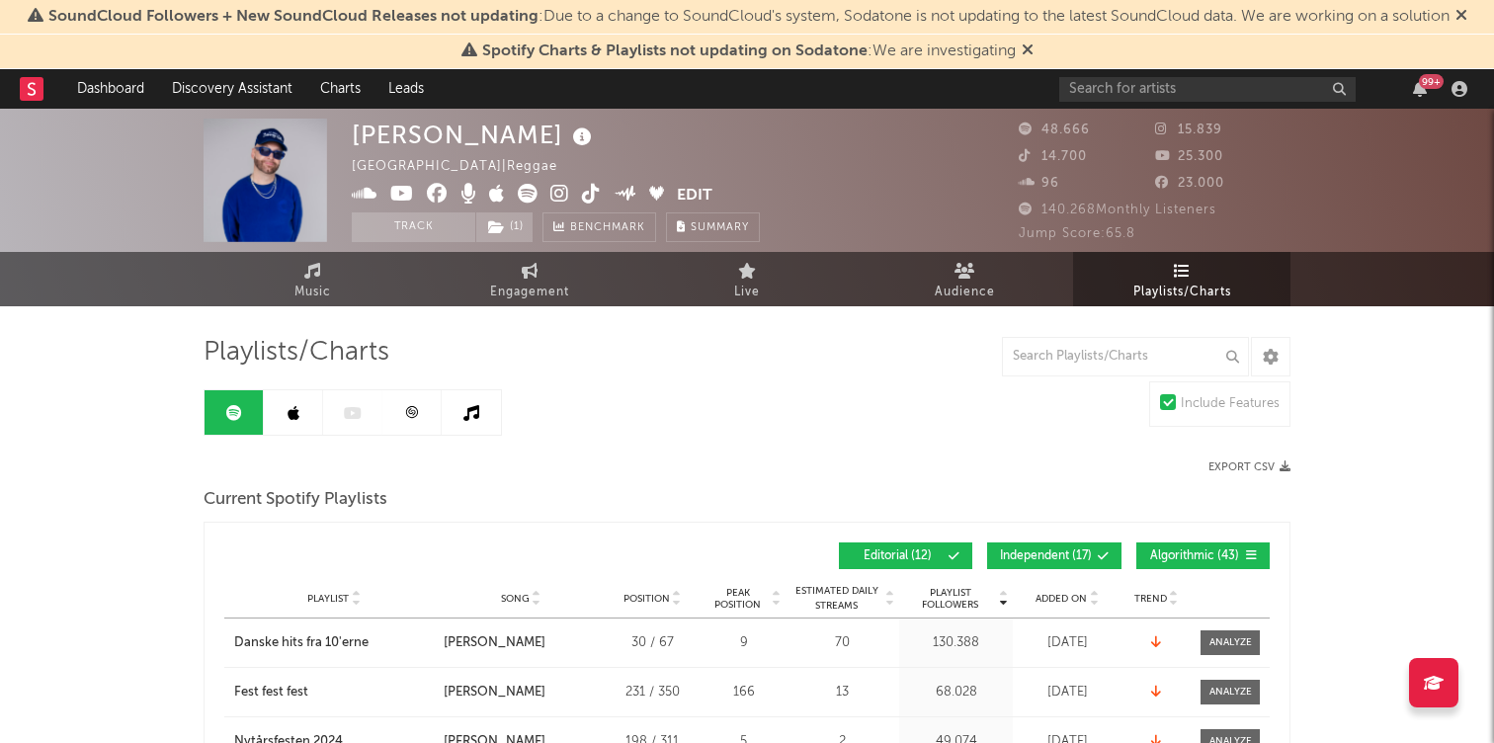 The height and width of the screenshot is (743, 1494). Describe the element at coordinates (646, 599) in the screenshot. I see `span: Position` at that location.